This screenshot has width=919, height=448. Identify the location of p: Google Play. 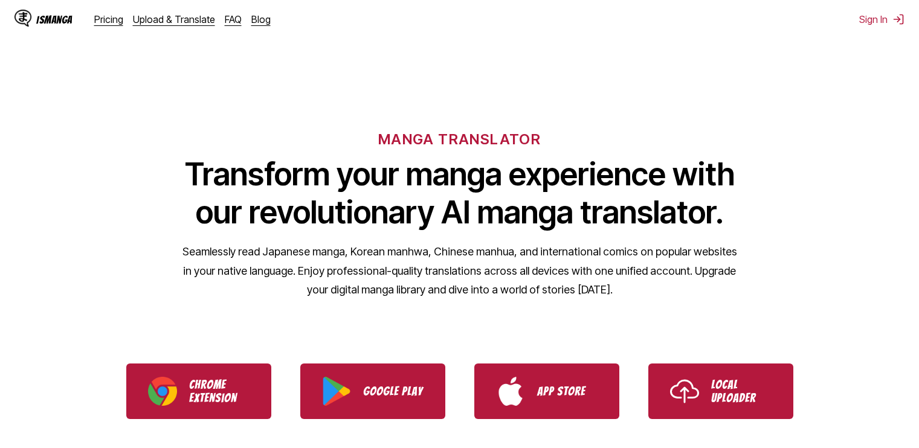
(393, 391).